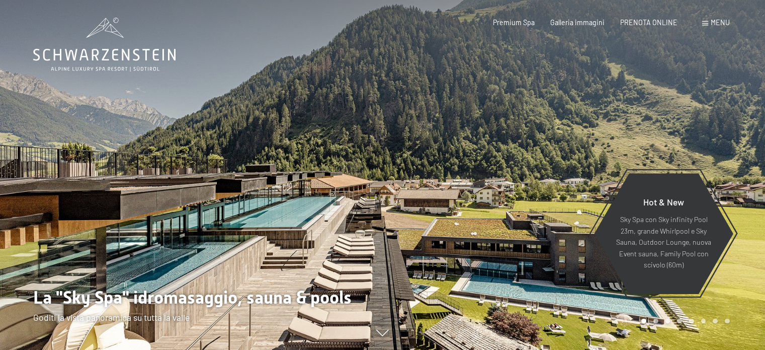 The height and width of the screenshot is (350, 765). I want to click on p: Sky Spa con Sky infinity Pool 23m, grande Whirlpool e Sky Sauna, Outdoor Lounge, nuova Event saun..., so click(663, 242).